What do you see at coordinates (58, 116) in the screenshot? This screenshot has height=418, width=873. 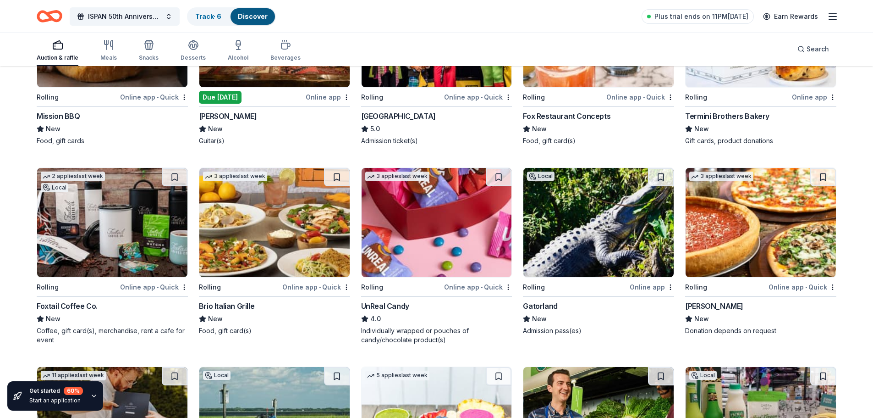 I see `div: Mission BBQ` at bounding box center [58, 116].